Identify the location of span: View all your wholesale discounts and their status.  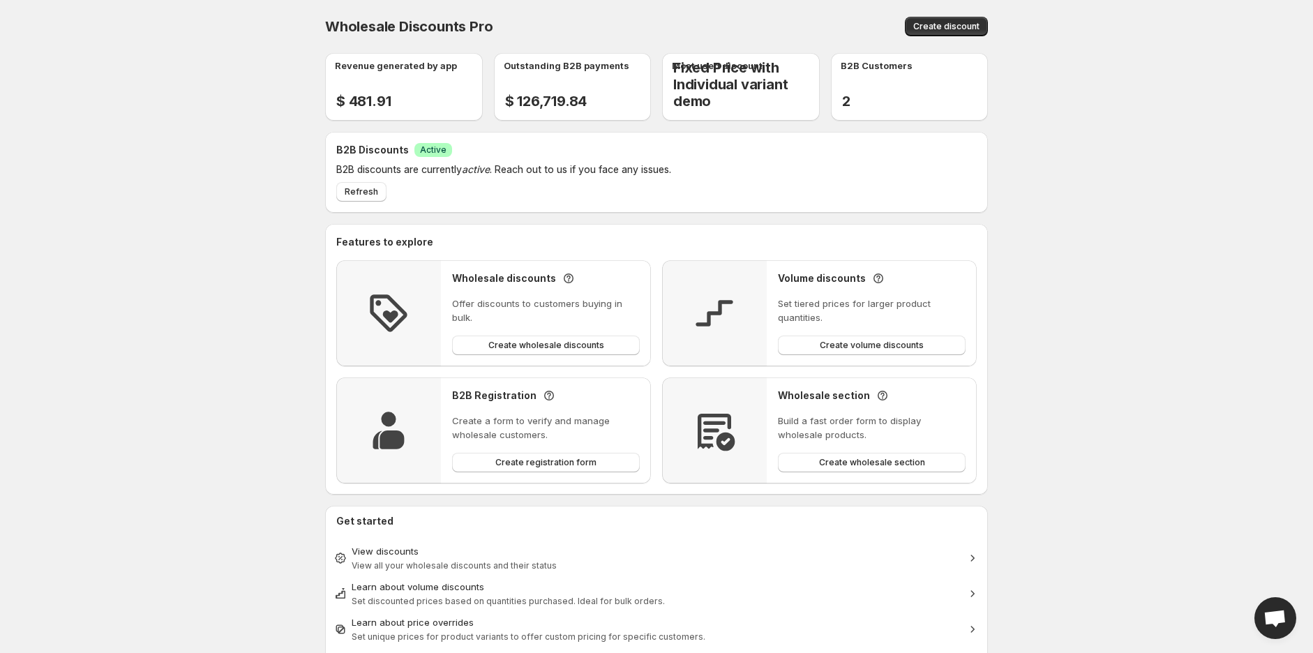
(454, 565).